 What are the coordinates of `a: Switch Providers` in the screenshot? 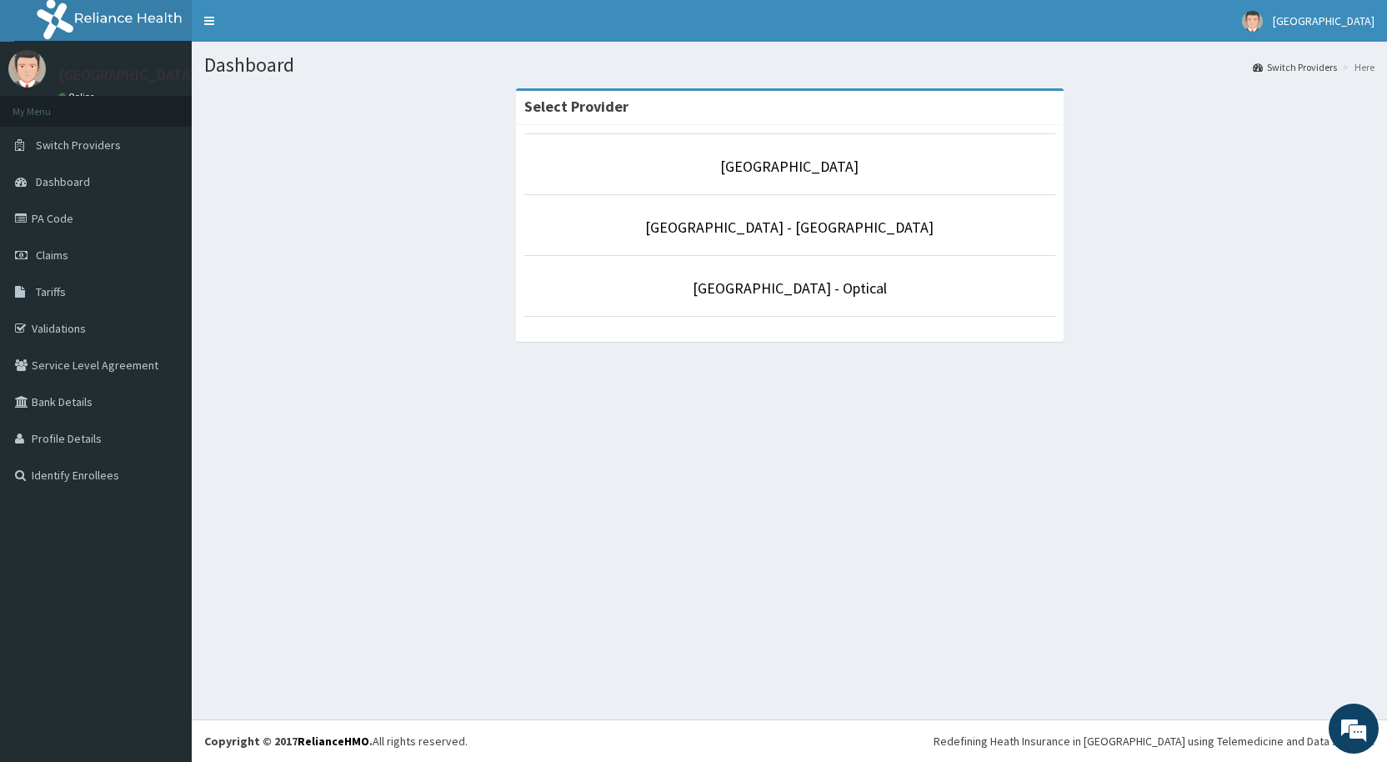 It's located at (1295, 67).